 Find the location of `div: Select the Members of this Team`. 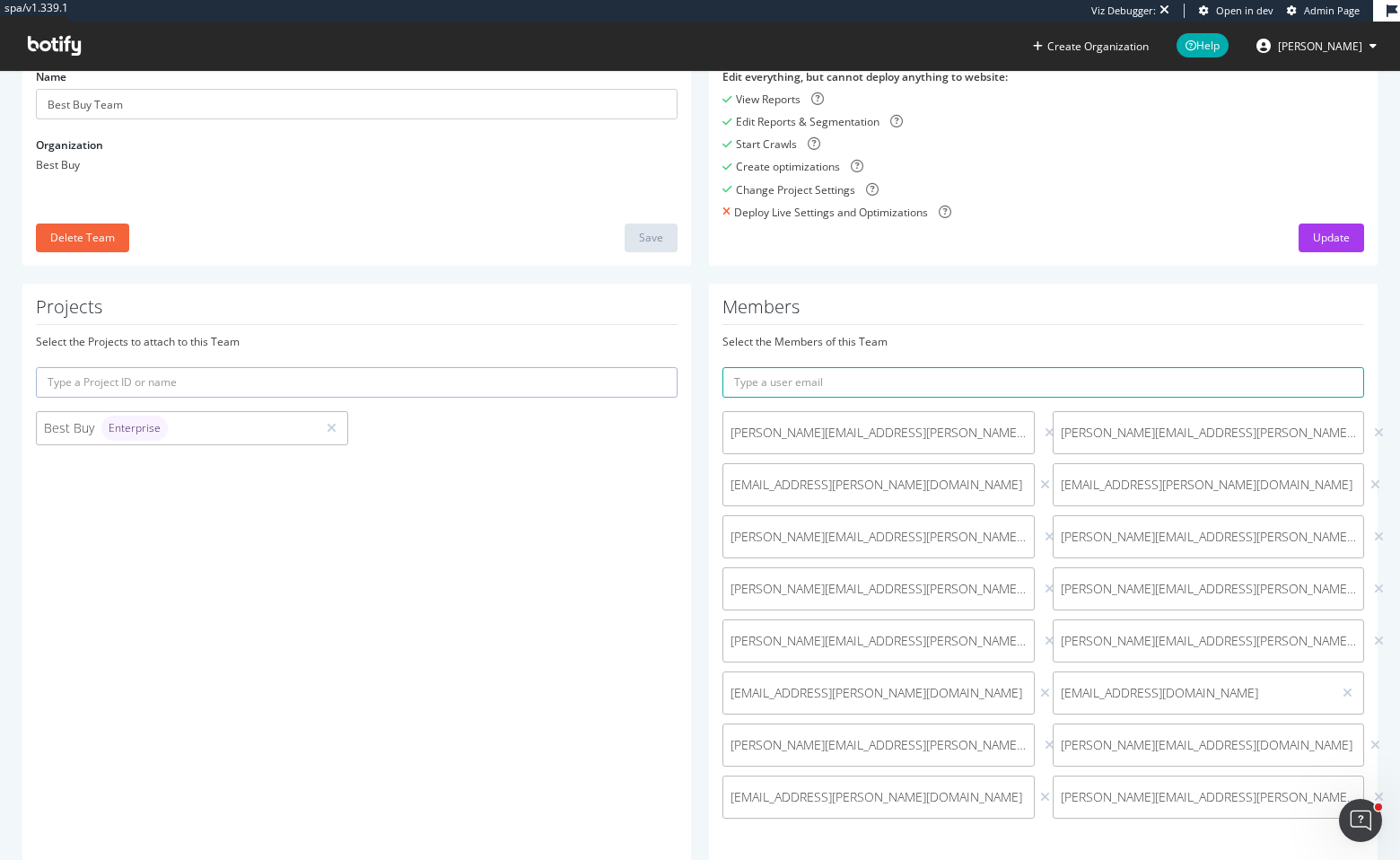

div: Select the Members of this Team is located at coordinates (1043, 341).